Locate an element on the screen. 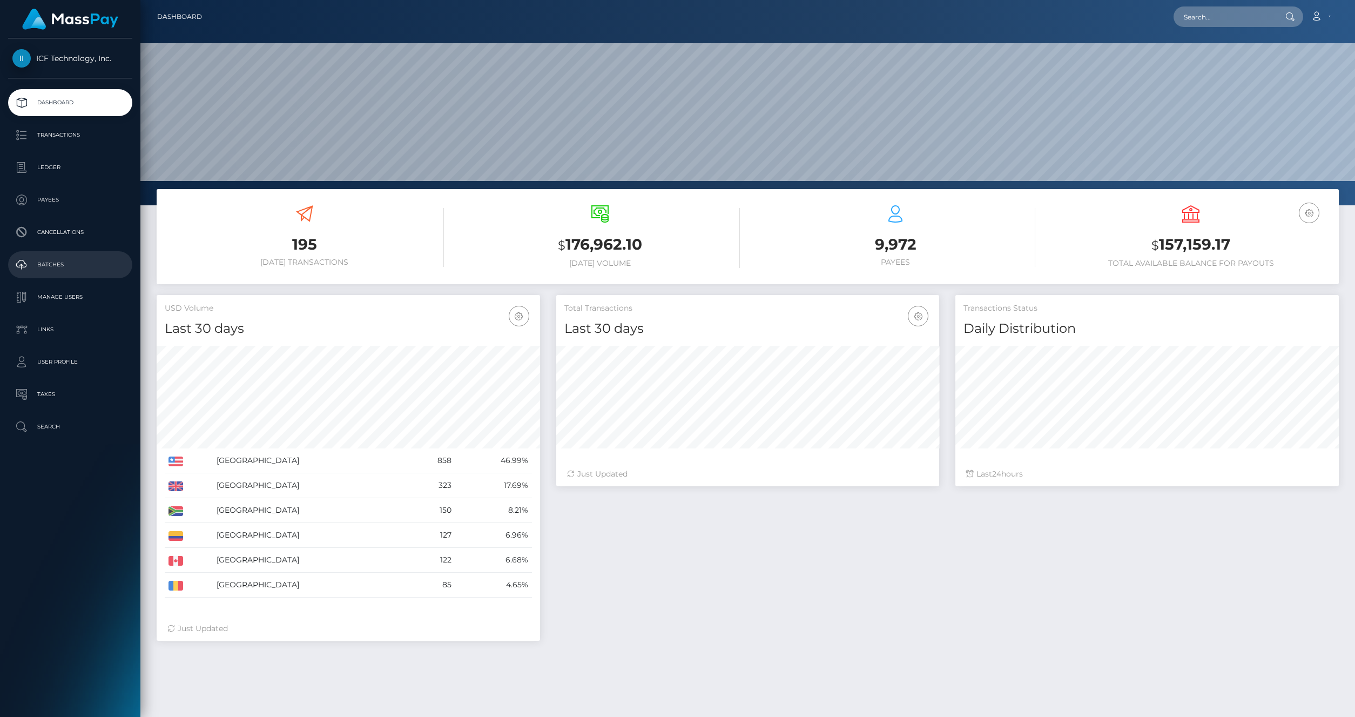 The height and width of the screenshot is (717, 1355). h3: 157,159.17 is located at coordinates (1191, 245).